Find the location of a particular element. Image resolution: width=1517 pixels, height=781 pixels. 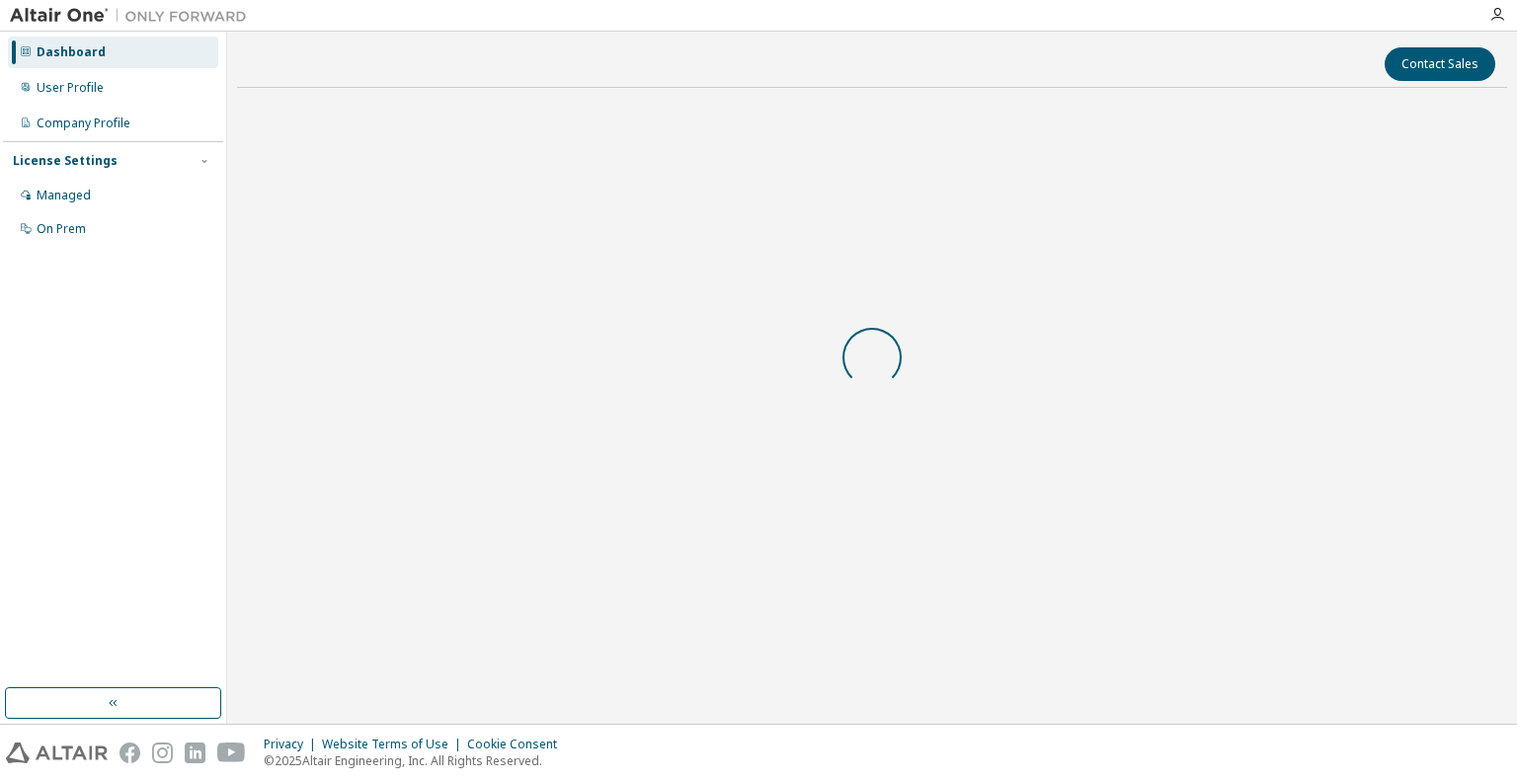

div: License Settings is located at coordinates (65, 161).